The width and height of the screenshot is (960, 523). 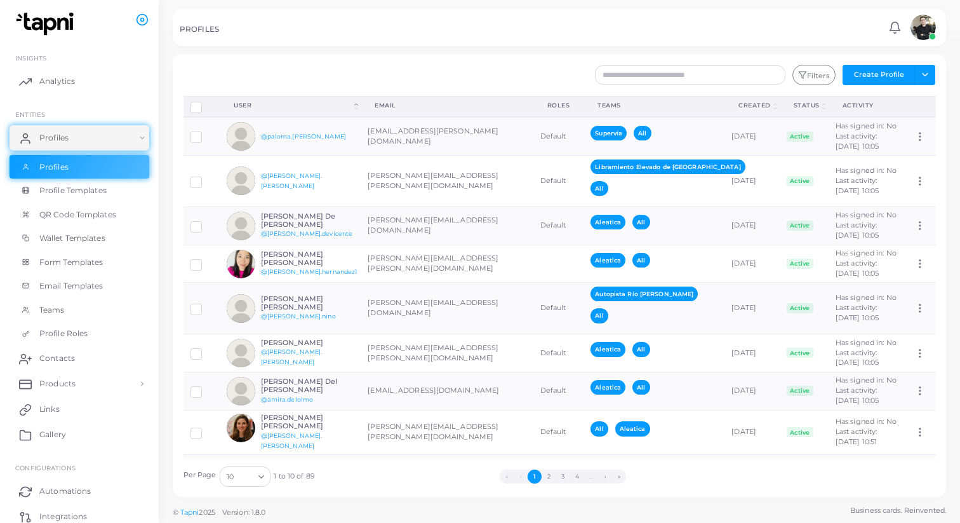 What do you see at coordinates (30, 58) in the screenshot?
I see `span: INSIGHTS` at bounding box center [30, 58].